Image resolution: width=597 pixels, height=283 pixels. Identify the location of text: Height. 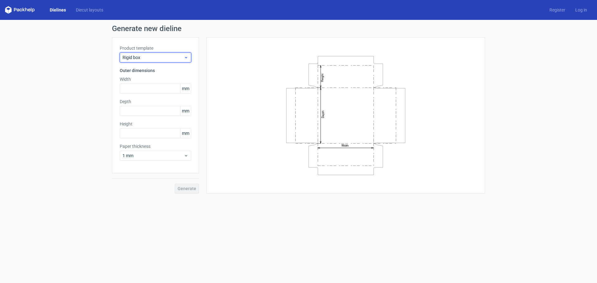
(322, 77).